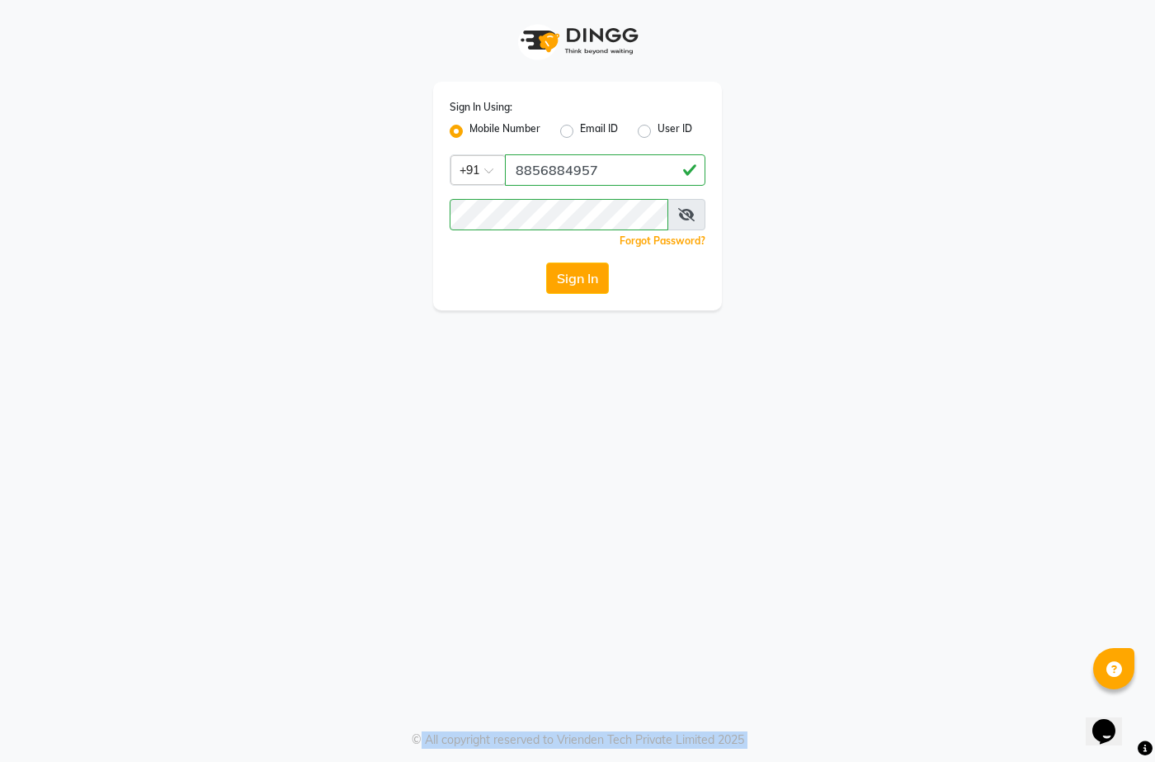 Image resolution: width=1155 pixels, height=762 pixels. Describe the element at coordinates (599, 131) in the screenshot. I see `label: Email ID` at that location.